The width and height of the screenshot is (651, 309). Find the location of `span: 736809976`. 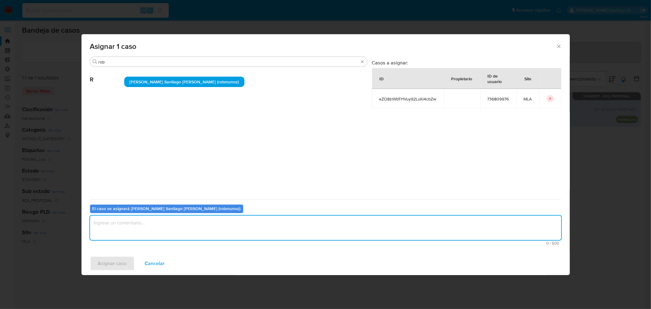

span: 736809976 is located at coordinates (498, 99).